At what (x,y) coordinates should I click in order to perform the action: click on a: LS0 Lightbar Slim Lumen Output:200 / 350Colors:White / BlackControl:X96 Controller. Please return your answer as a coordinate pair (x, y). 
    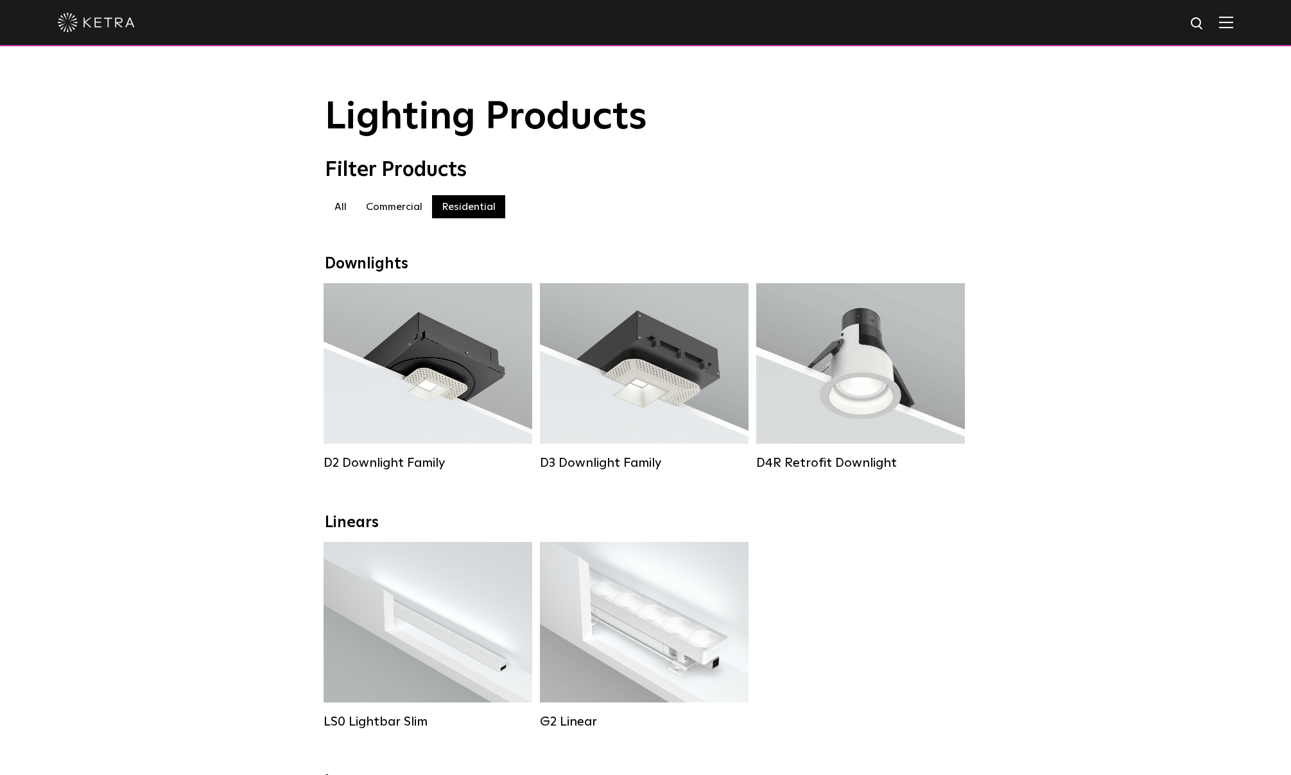
    Looking at the image, I should click on (428, 636).